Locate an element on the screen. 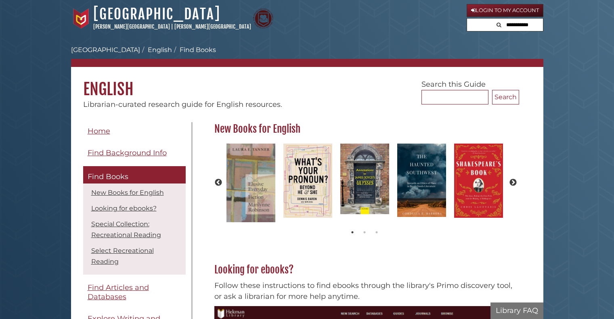 This screenshot has width=614, height=319. li: Find Books is located at coordinates (194, 50).